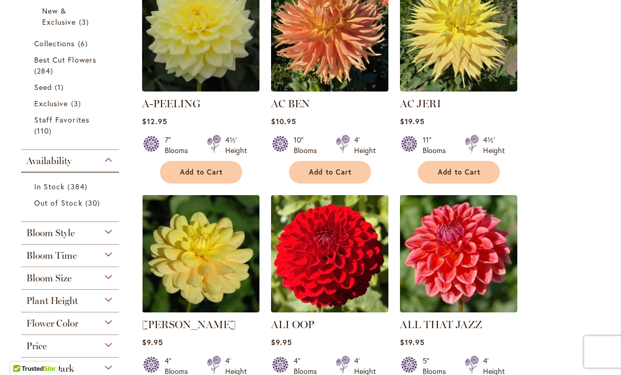 The image size is (621, 375). What do you see at coordinates (43, 87) in the screenshot?
I see `span: Seed` at bounding box center [43, 87].